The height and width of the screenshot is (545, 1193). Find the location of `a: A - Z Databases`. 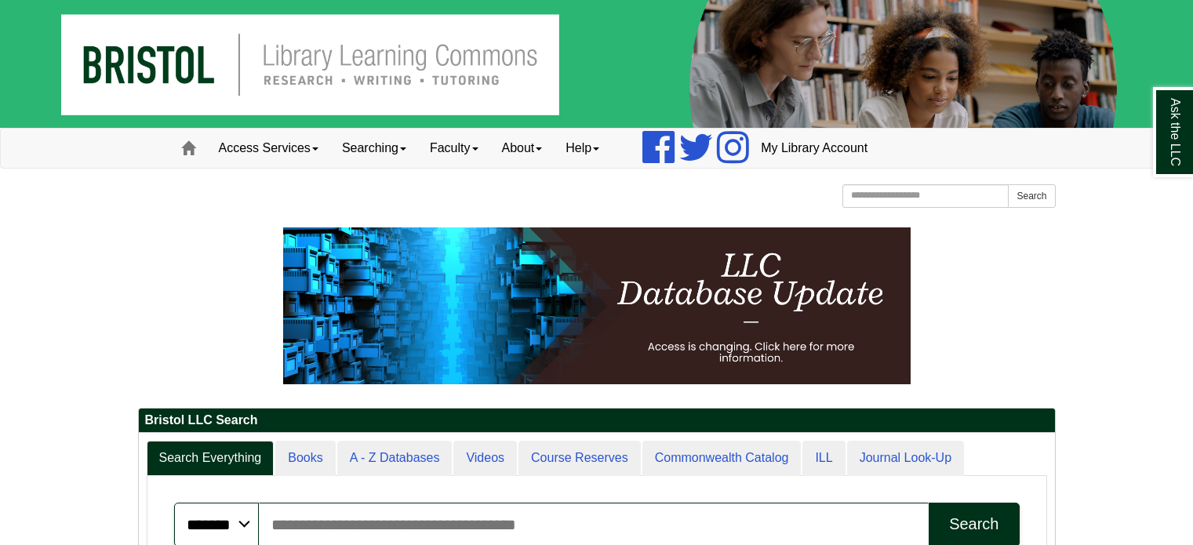

a: A - Z Databases is located at coordinates (395, 458).